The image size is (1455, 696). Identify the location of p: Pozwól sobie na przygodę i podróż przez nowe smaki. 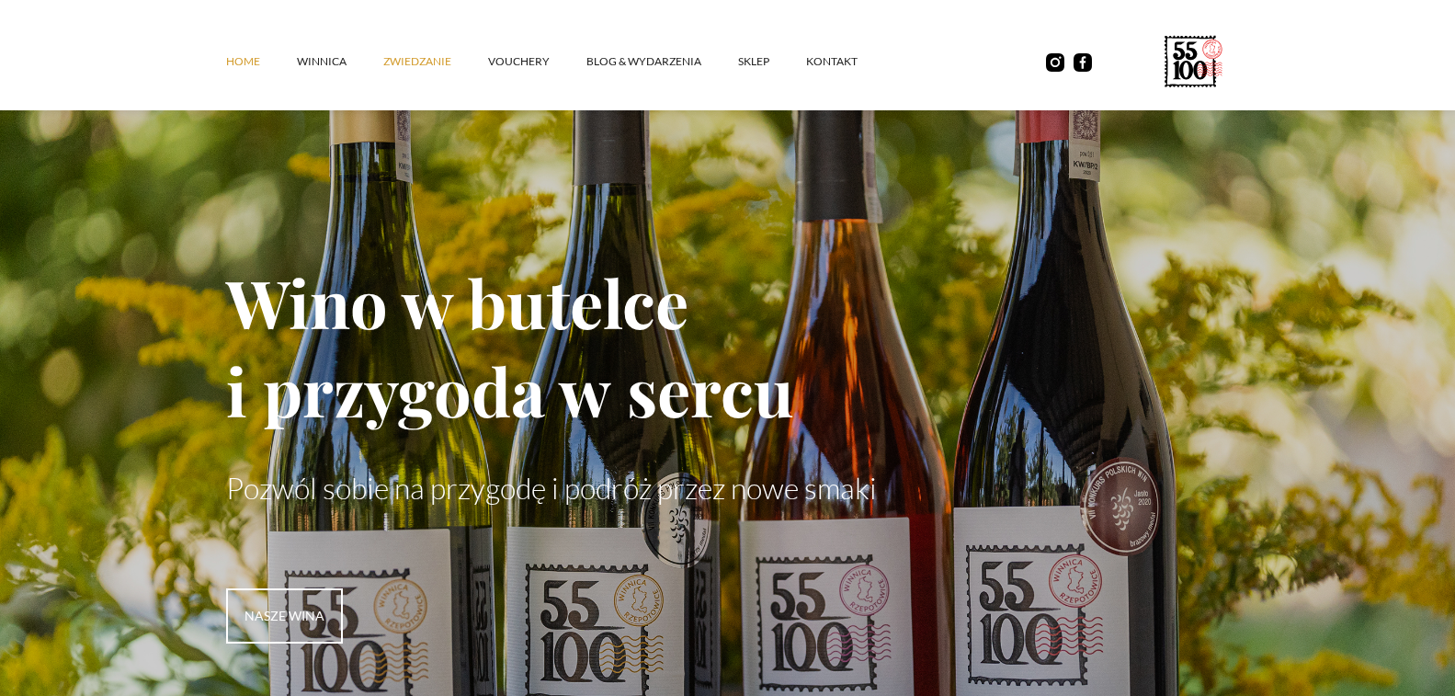
(728, 488).